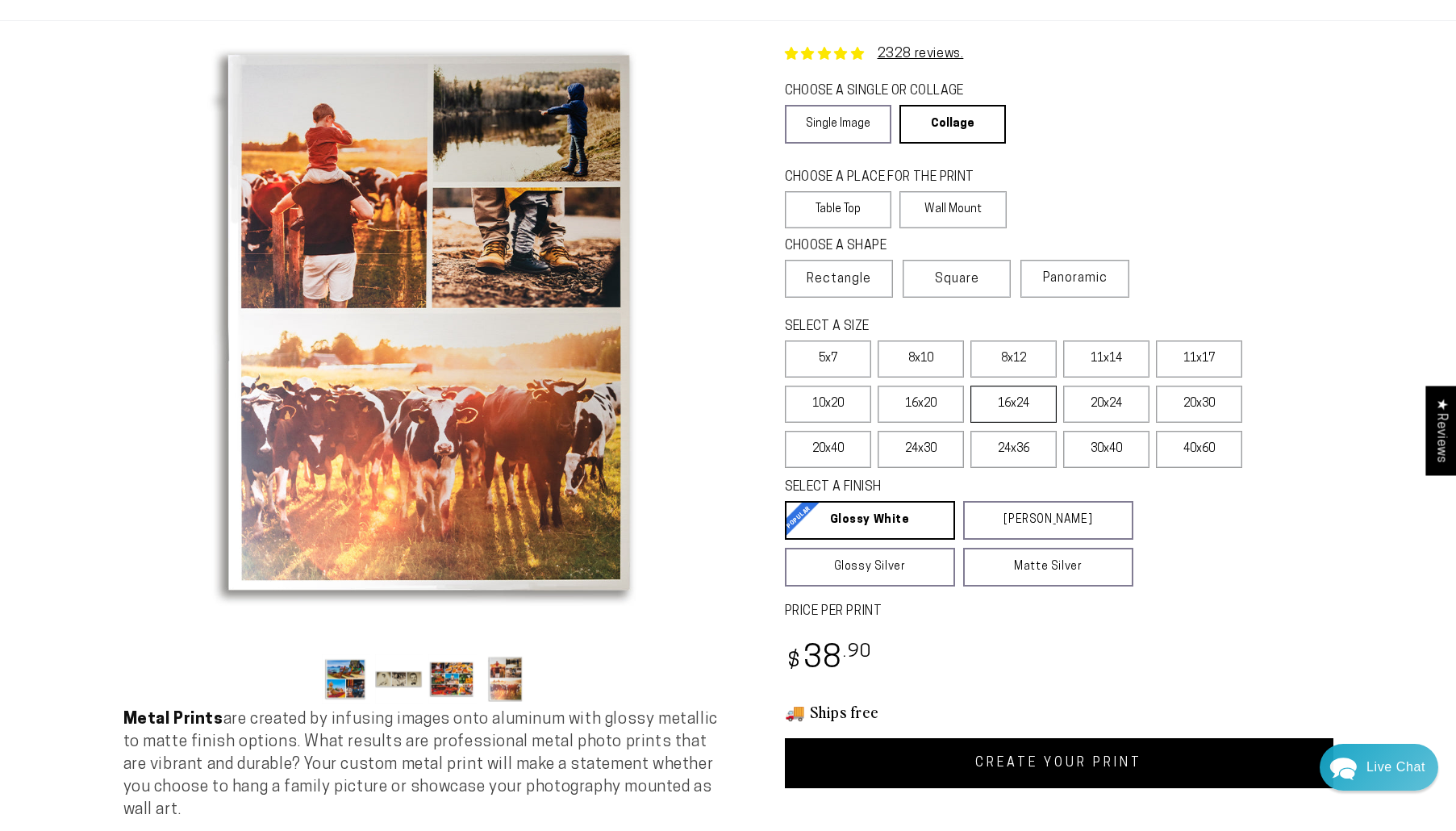  Describe the element at coordinates (426, 364) in the screenshot. I see `media-gallery: Gallery Viewer` at that location.